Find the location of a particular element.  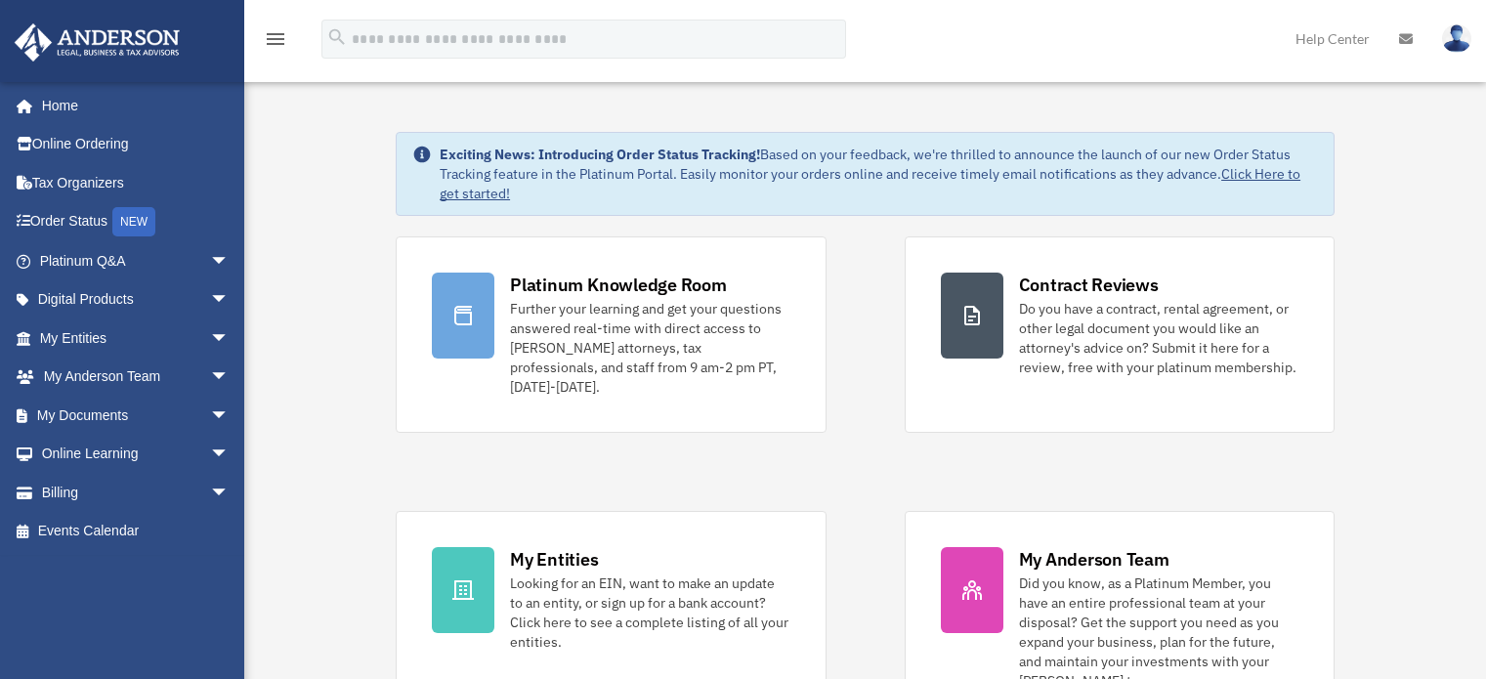

div: Looking for an EIN, want to make an update to an entity, or sign up for a bank account? Click her... is located at coordinates (650, 612).